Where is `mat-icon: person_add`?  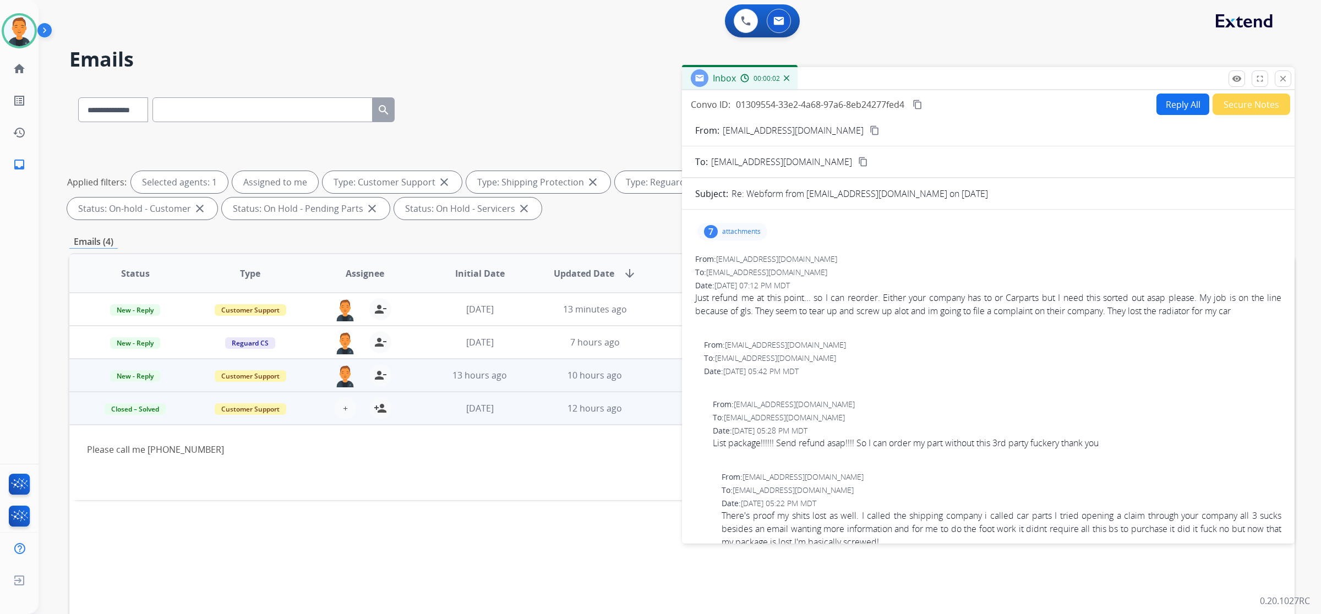
mat-icon: person_add is located at coordinates (380, 409).